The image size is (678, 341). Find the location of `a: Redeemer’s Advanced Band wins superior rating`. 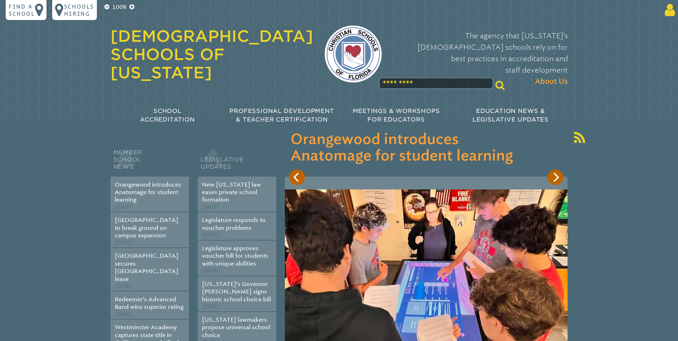

a: Redeemer’s Advanced Band wins superior rating is located at coordinates (149, 303).